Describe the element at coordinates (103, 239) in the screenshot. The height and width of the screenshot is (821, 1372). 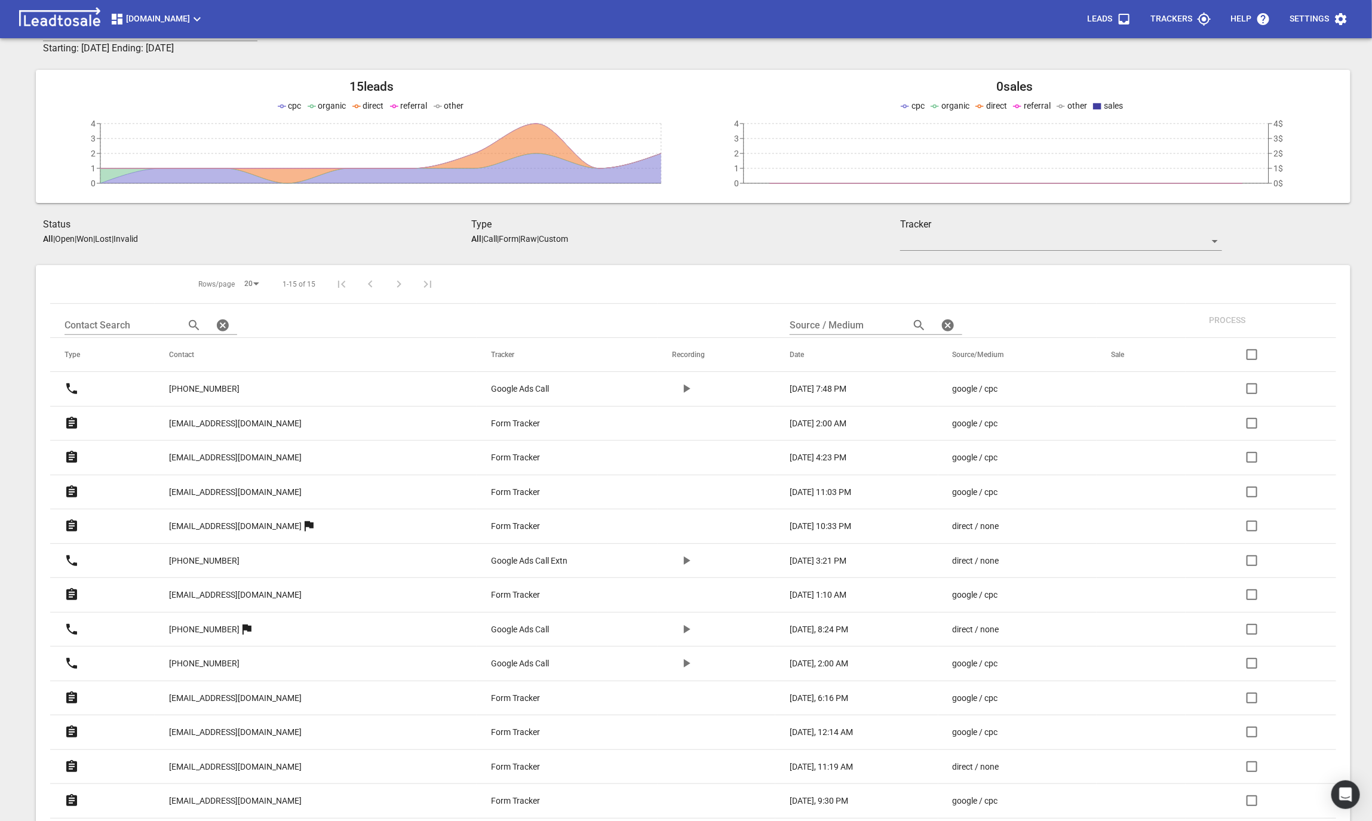
I see `p: Lost` at that location.